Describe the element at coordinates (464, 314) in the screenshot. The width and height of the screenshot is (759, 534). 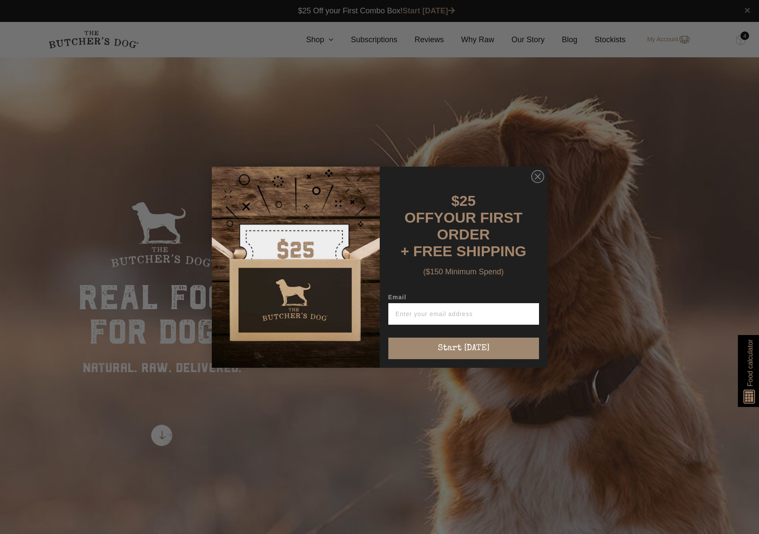
I see `input: Enter your email address` at that location.